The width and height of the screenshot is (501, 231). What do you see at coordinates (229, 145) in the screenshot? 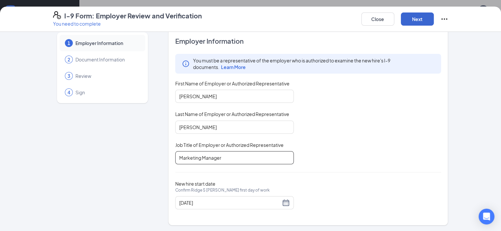
I see `span: Job Title of Employer or Authorized Representative` at bounding box center [229, 145].